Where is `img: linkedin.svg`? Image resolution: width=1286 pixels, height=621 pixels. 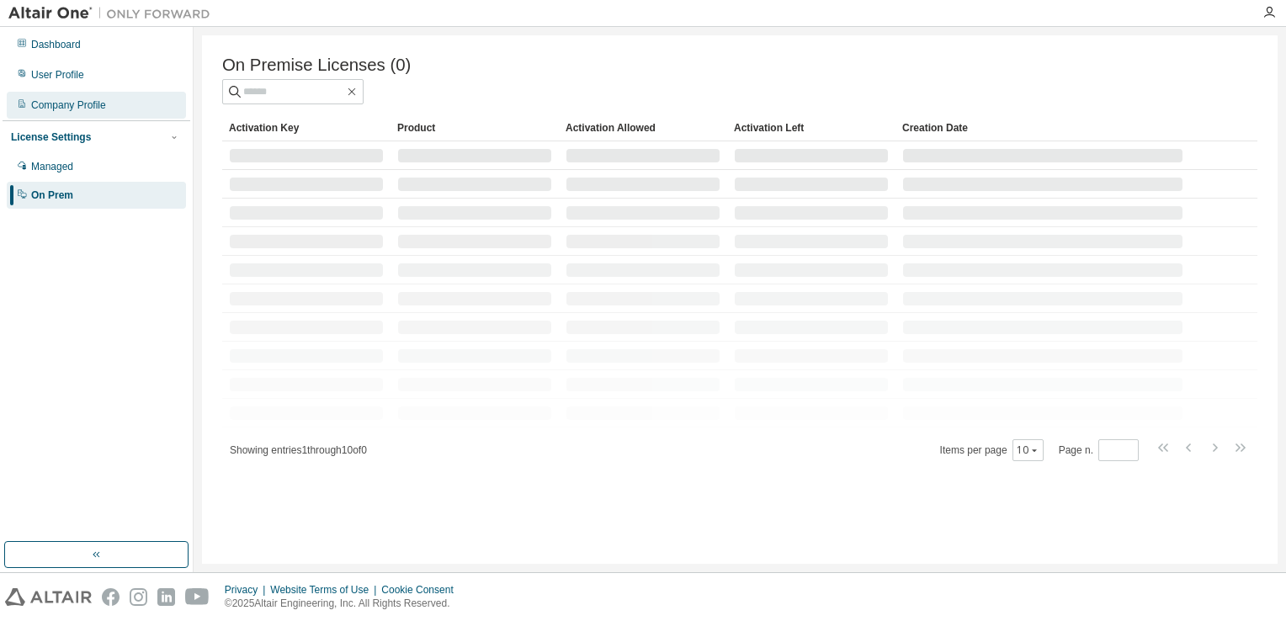 img: linkedin.svg is located at coordinates (166, 597).